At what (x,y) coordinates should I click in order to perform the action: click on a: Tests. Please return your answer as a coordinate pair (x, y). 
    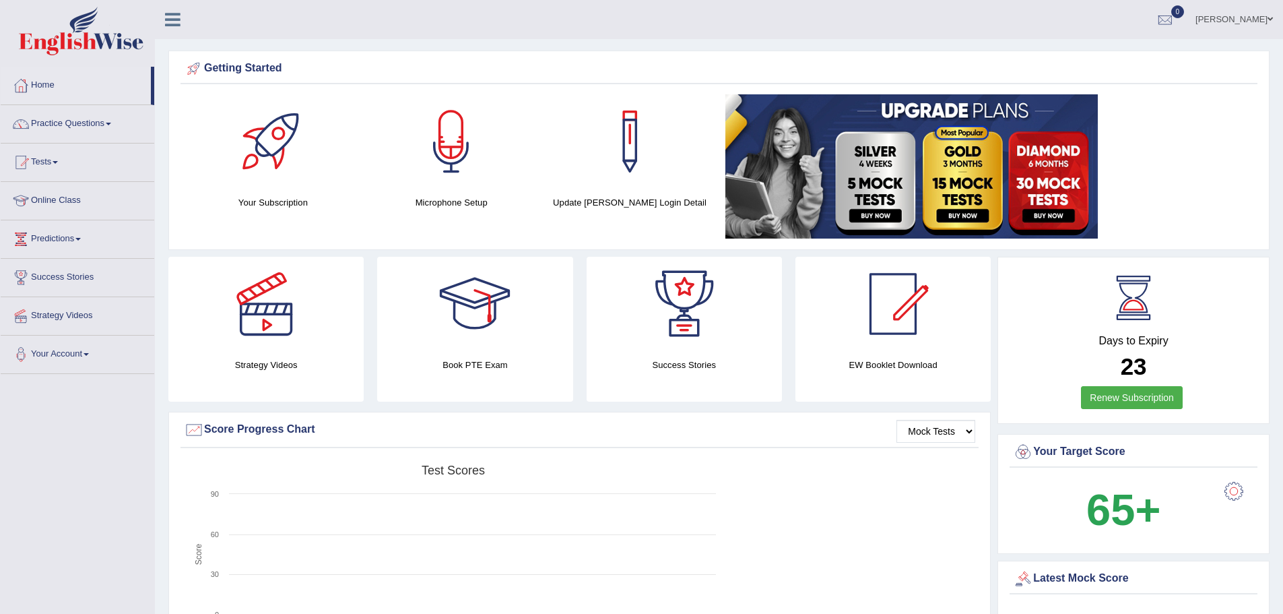
    Looking at the image, I should click on (77, 160).